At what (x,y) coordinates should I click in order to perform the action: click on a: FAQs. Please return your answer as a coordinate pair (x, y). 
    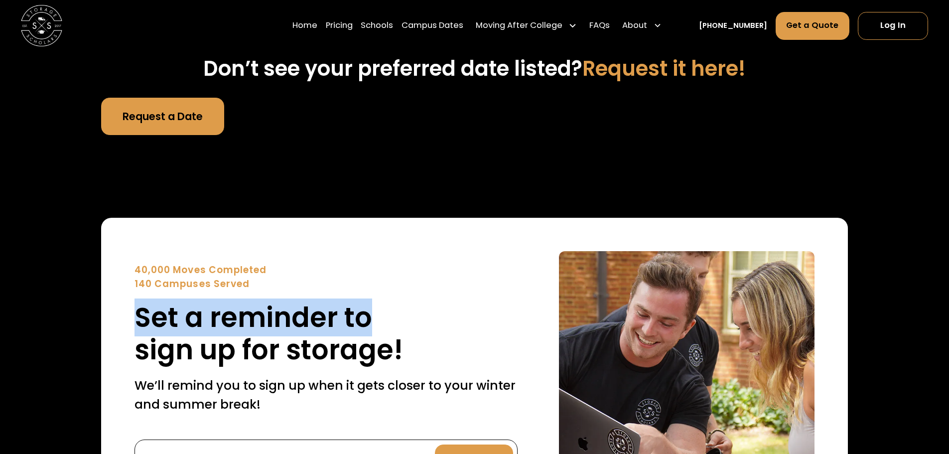
    Looking at the image, I should click on (599, 26).